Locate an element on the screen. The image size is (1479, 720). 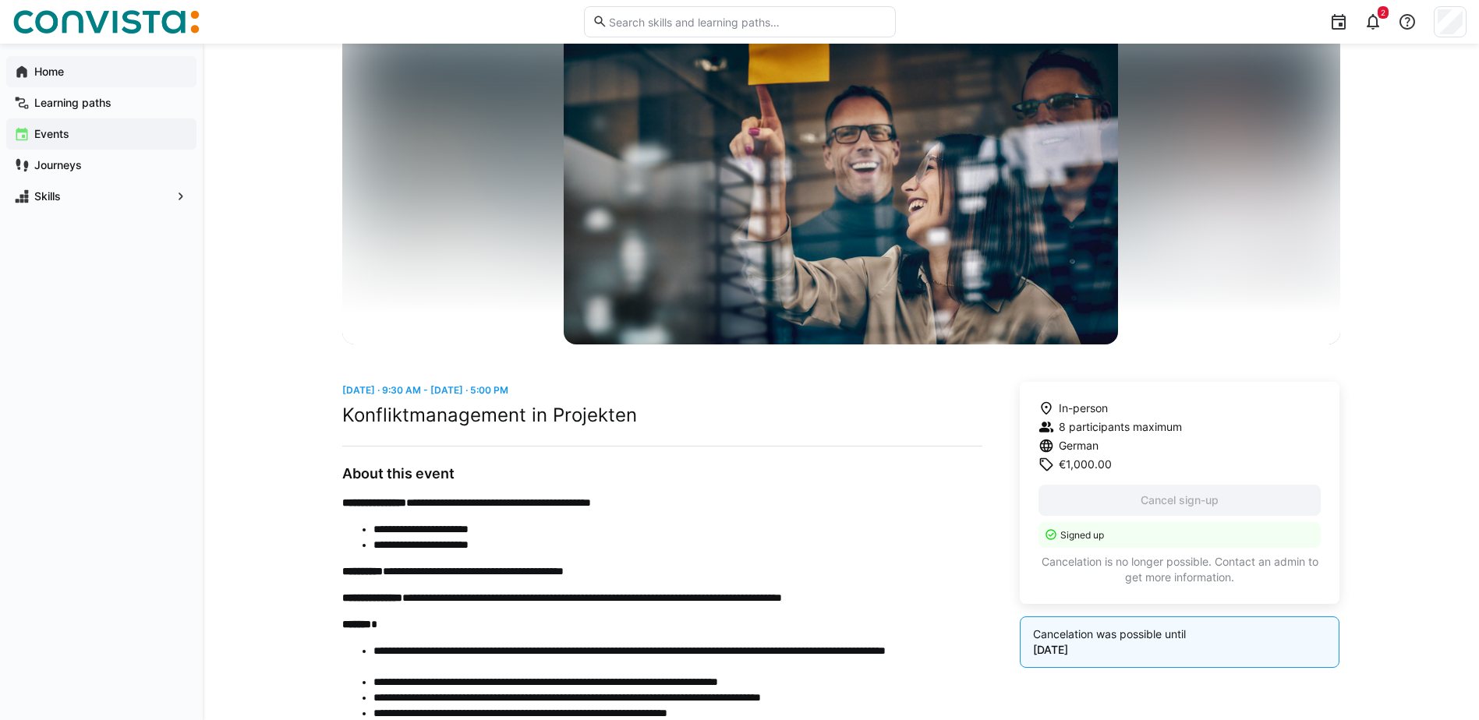
span: 2 is located at coordinates (1383, 12).